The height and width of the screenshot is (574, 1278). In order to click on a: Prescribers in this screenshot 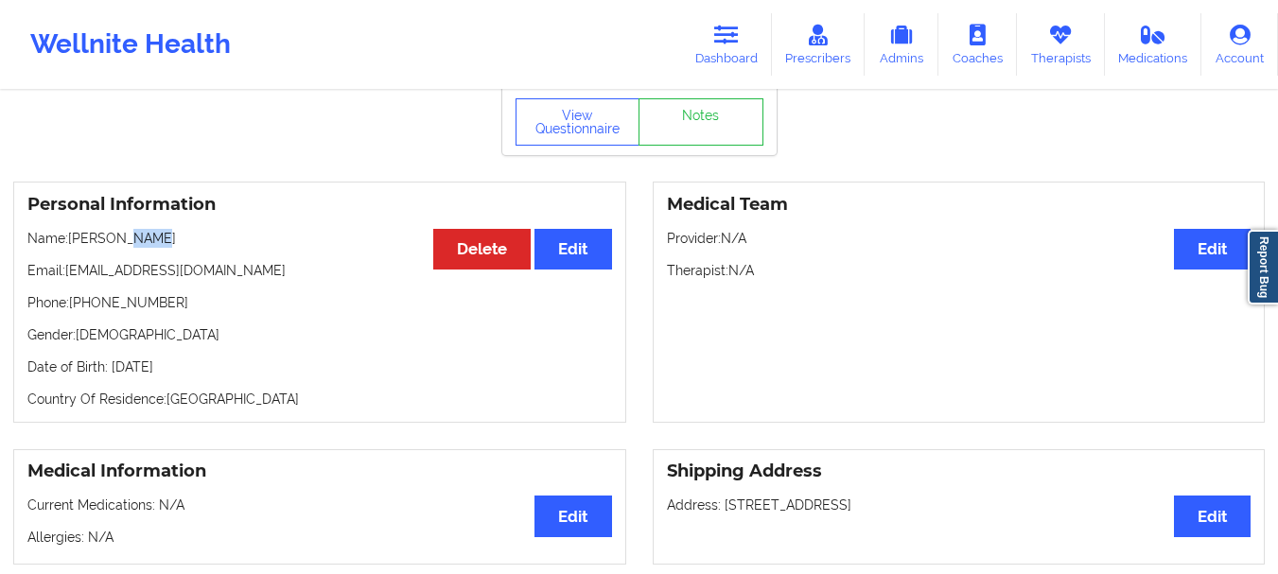, I will do `click(819, 44)`.